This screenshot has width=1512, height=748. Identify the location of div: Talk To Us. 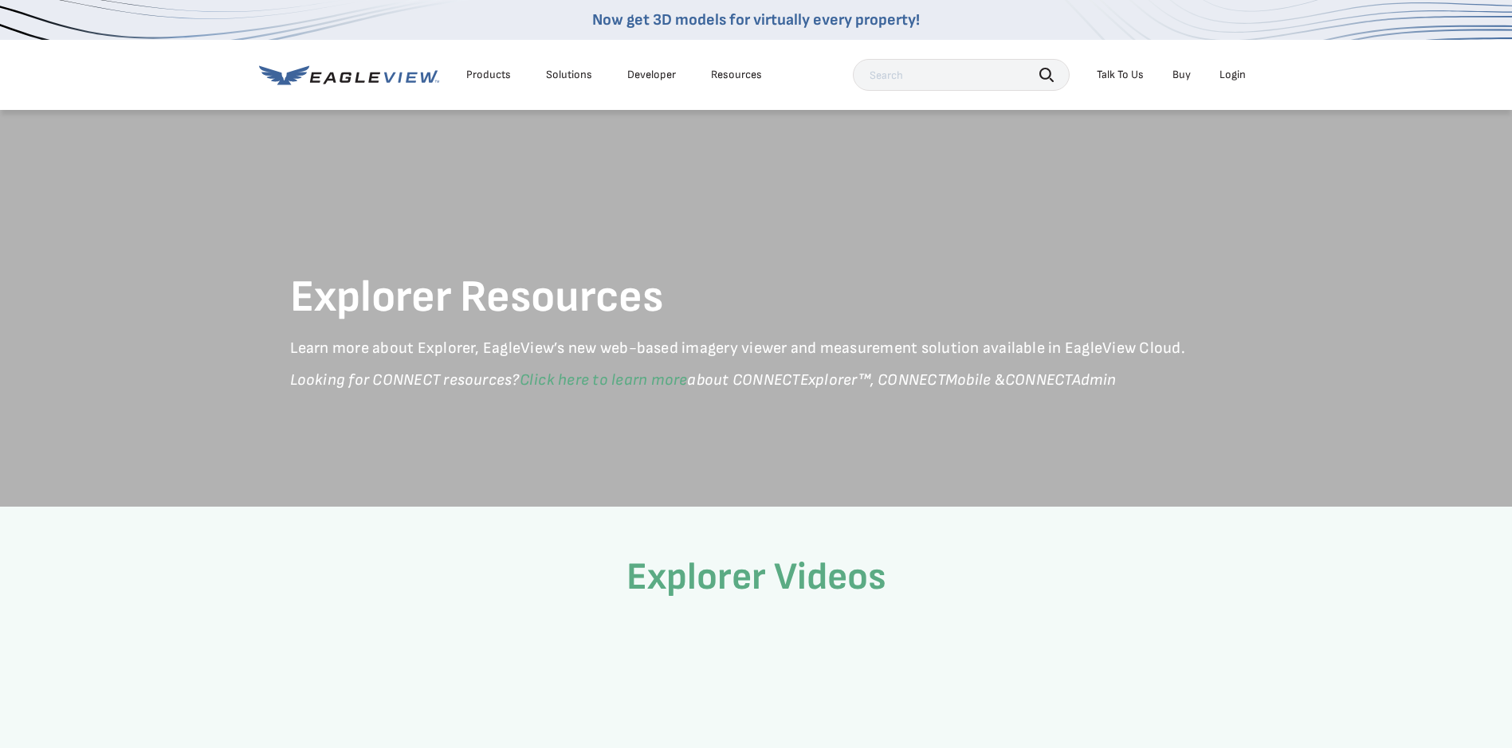
(1120, 75).